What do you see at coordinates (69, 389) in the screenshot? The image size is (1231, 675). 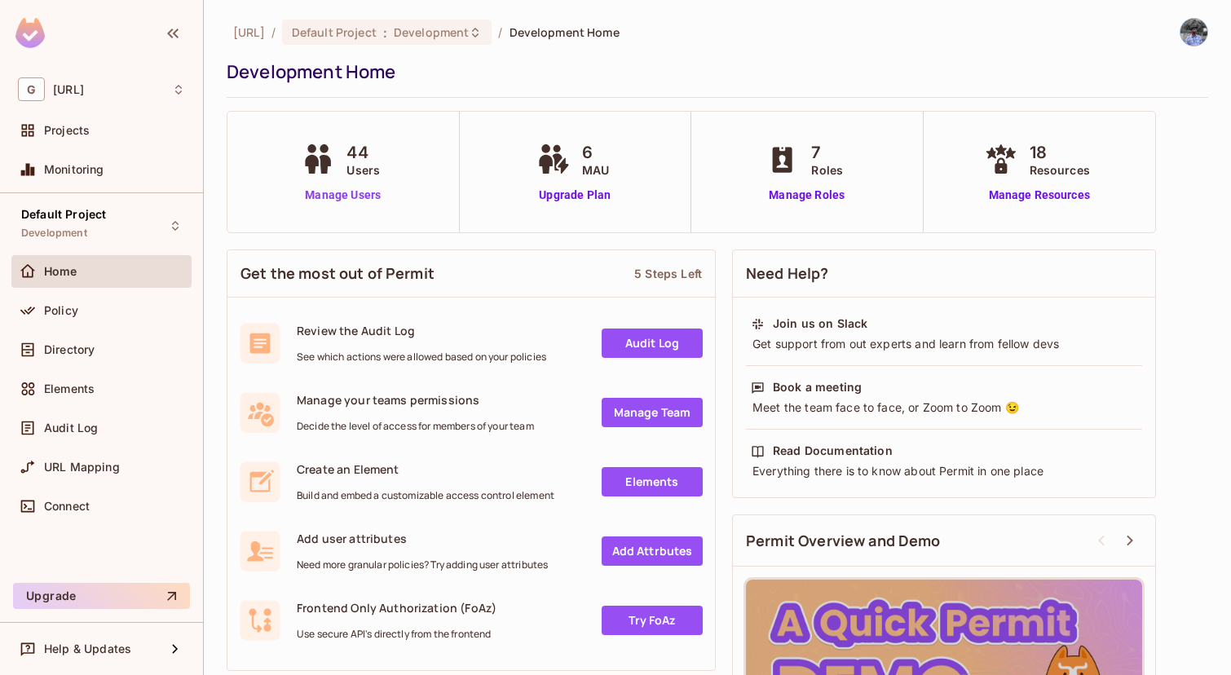 I see `span: Elements` at bounding box center [69, 389].